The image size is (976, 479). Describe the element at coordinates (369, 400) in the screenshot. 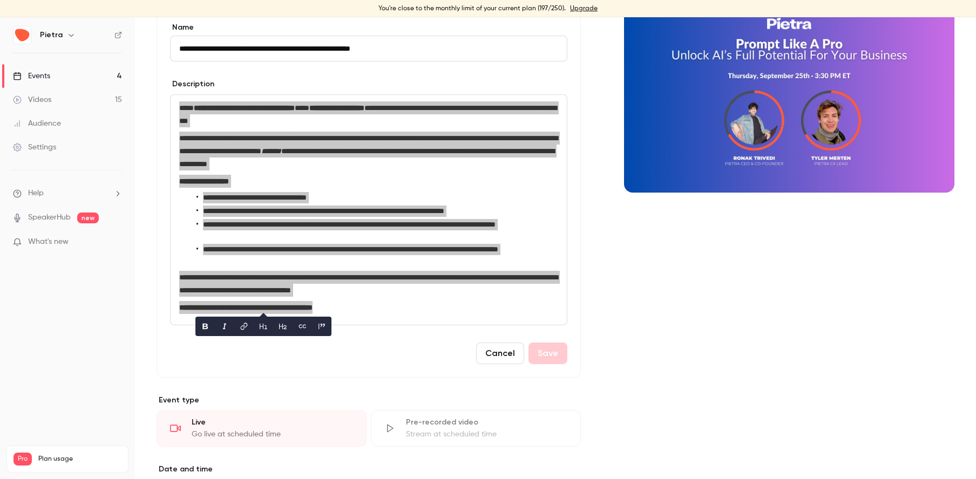

I see `p: Event type` at that location.